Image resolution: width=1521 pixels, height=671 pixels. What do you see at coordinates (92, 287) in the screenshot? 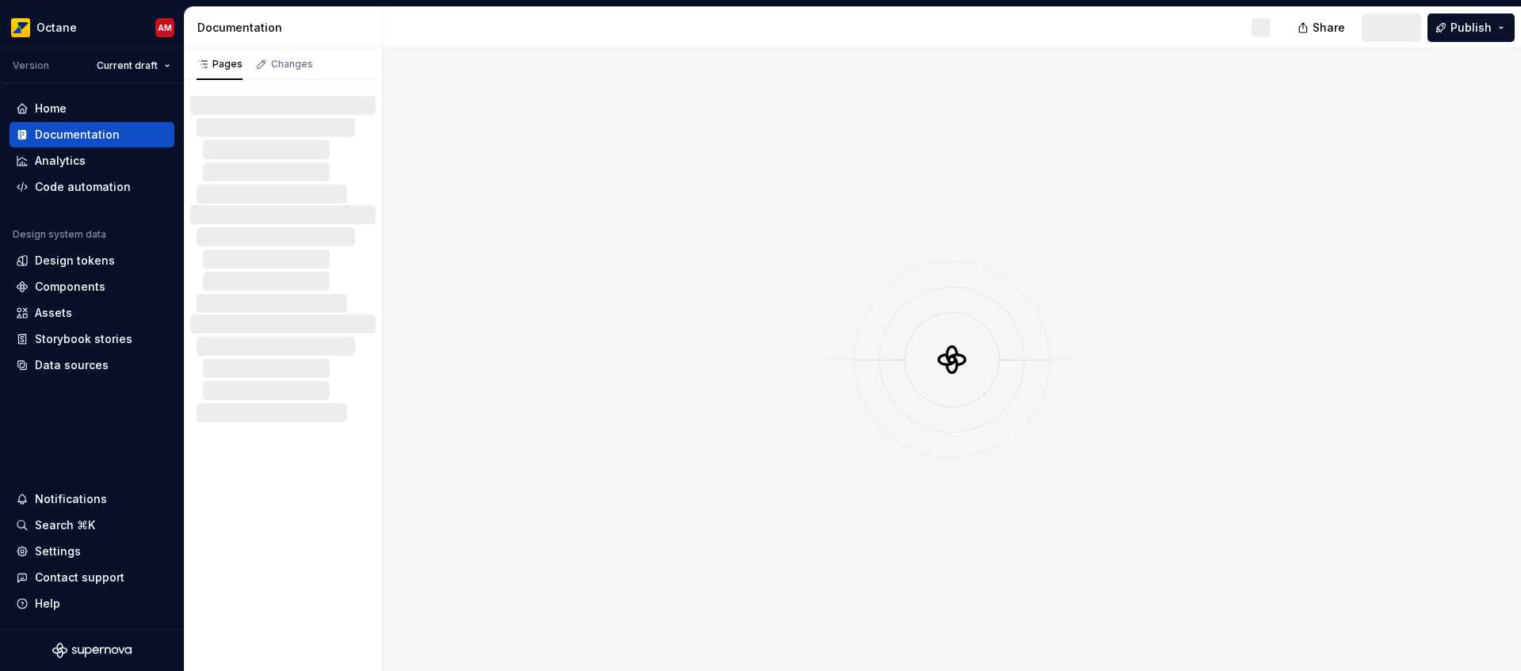
I see `a: Components` at bounding box center [92, 287].